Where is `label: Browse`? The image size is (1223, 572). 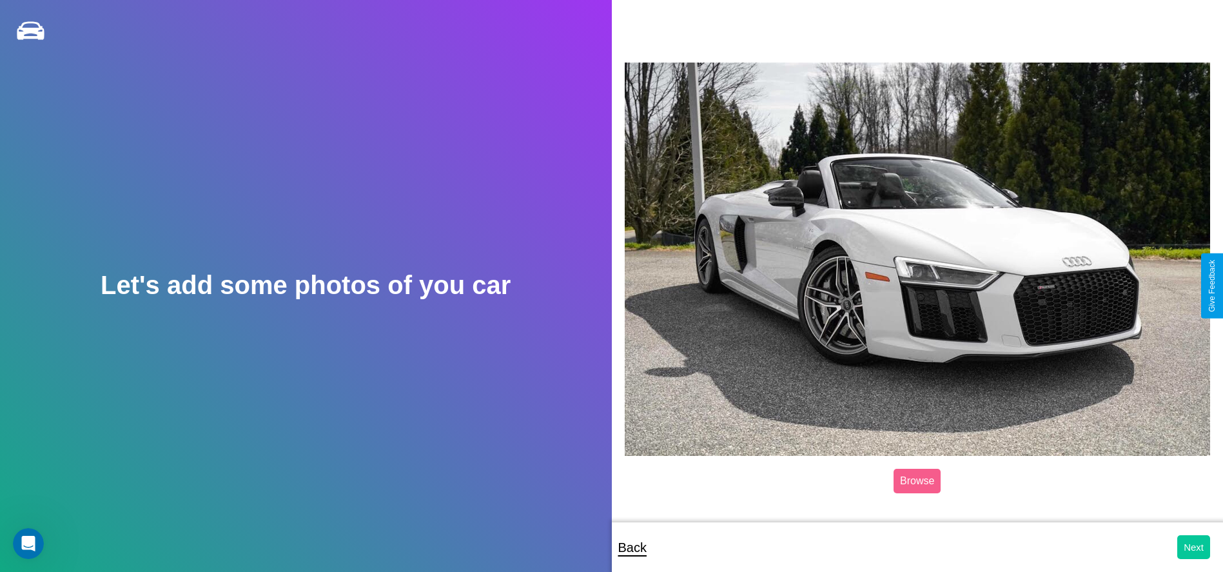 label: Browse is located at coordinates (917, 481).